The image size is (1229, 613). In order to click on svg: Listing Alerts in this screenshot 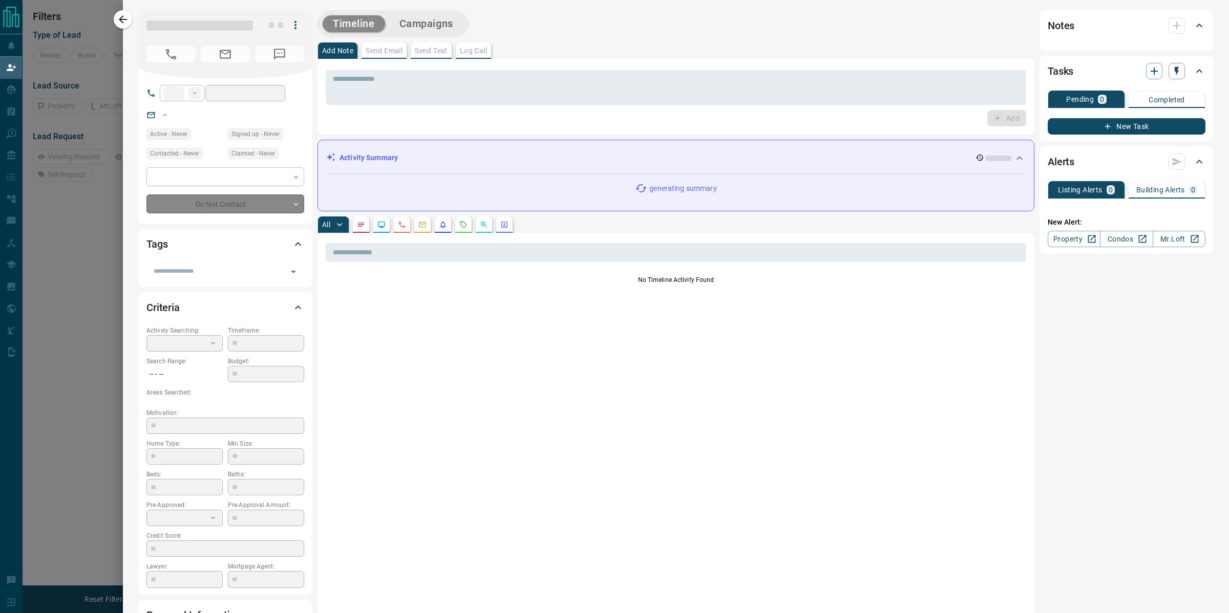, I will do `click(443, 225)`.